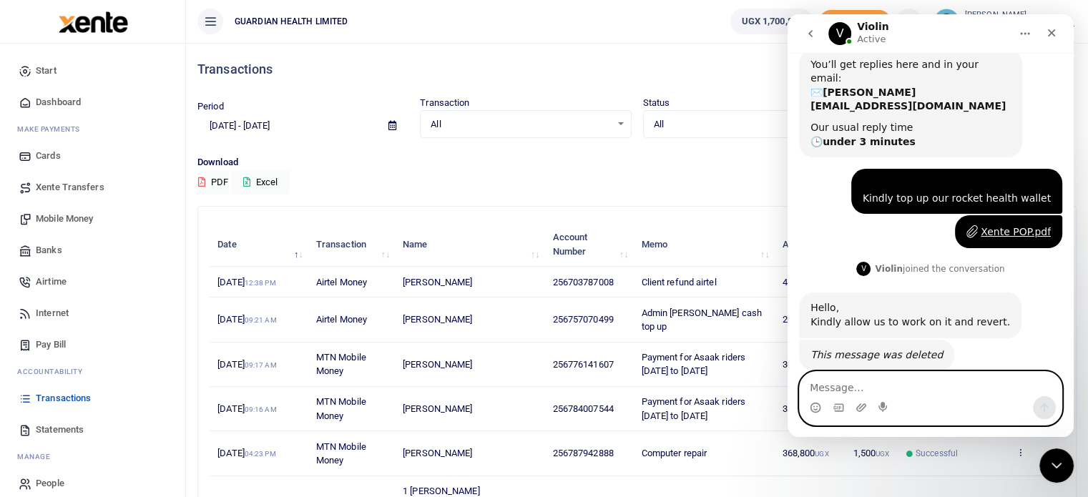 This screenshot has width=1088, height=497. Describe the element at coordinates (469, 245) in the screenshot. I see `th: Name: activate to sort column ascending` at that location.